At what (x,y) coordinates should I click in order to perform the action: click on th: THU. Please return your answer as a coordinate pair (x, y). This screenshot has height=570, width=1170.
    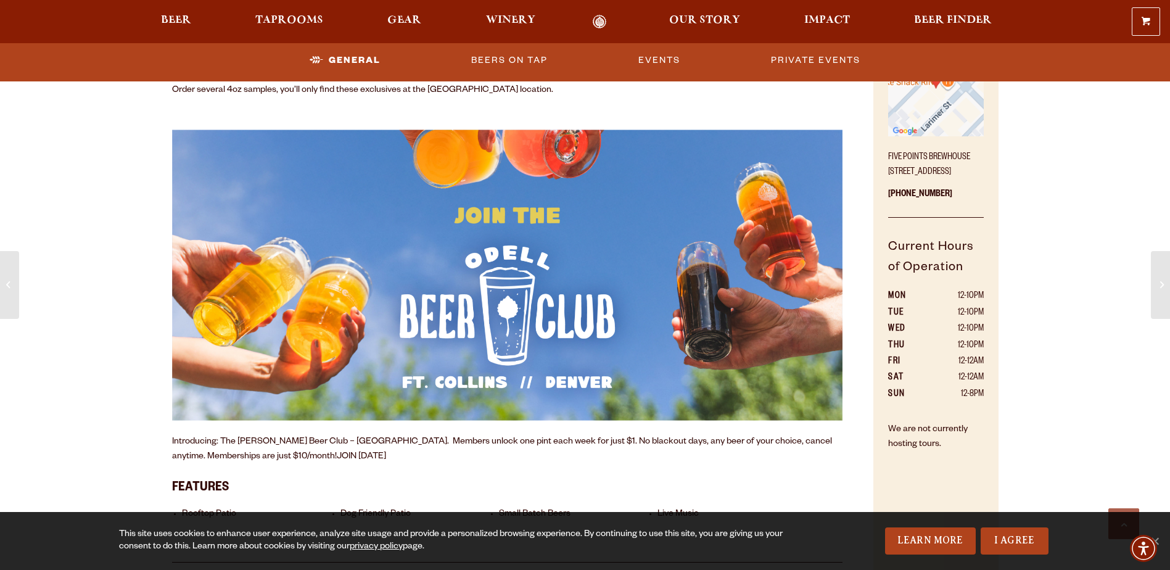
    Looking at the image, I should click on (908, 346).